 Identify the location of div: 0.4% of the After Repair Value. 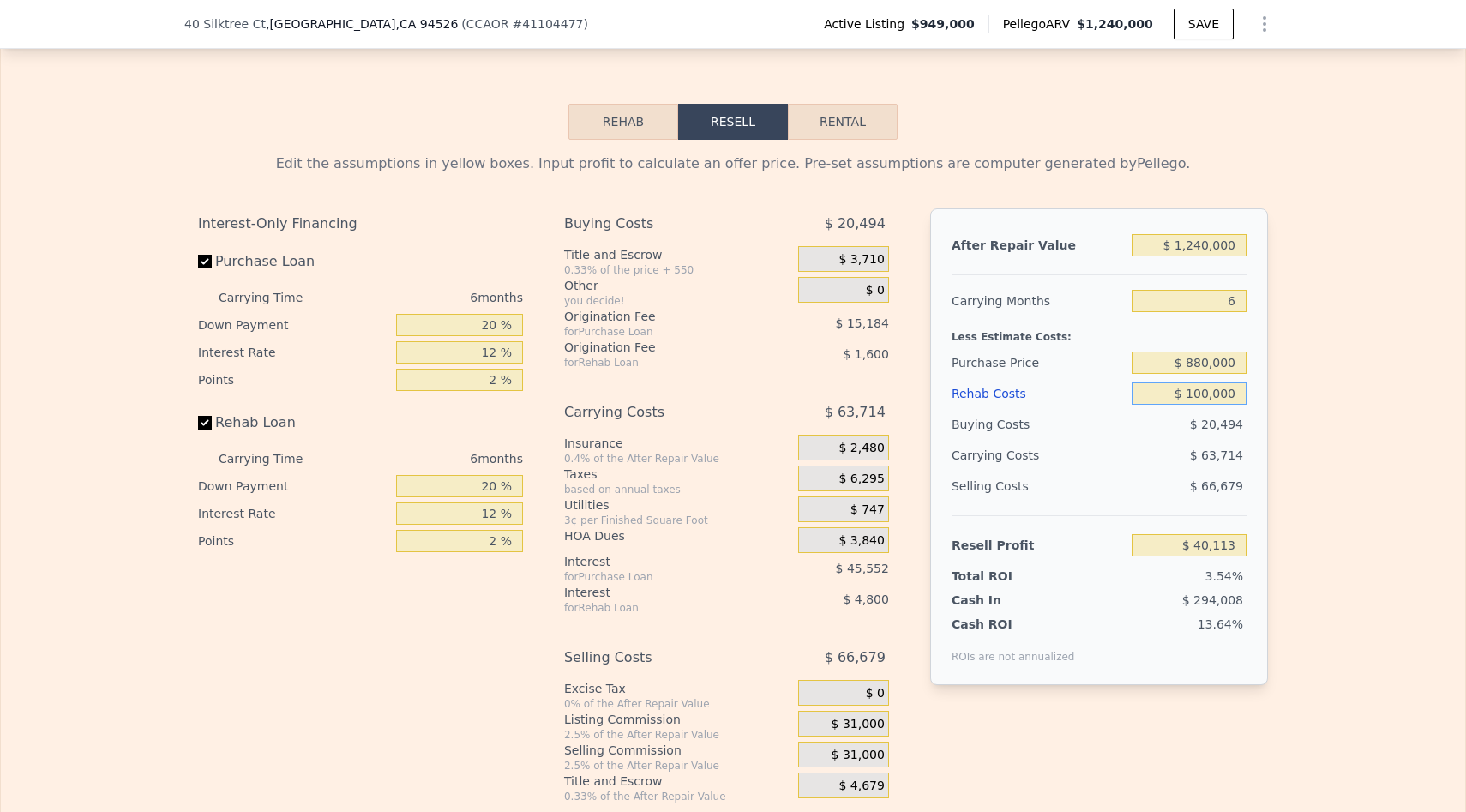
(677, 459).